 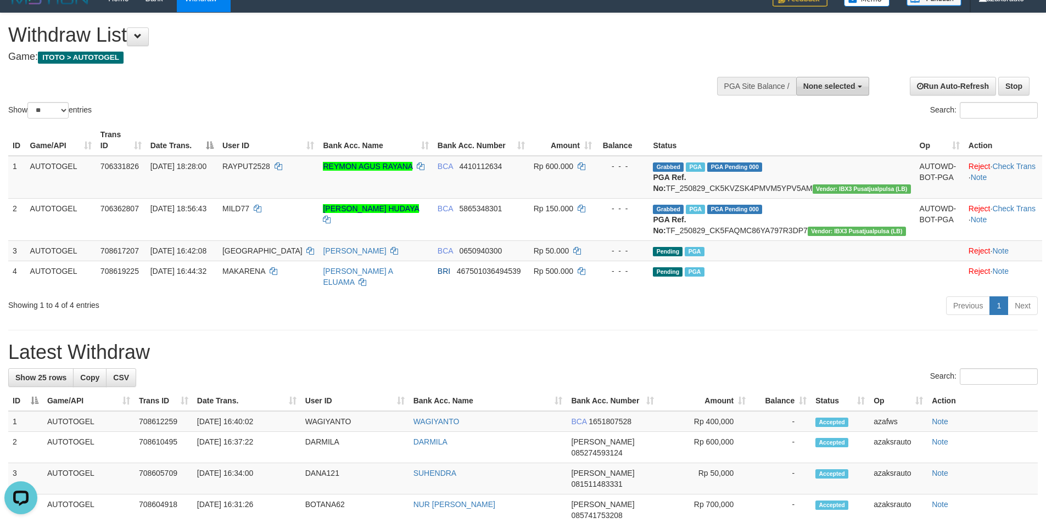 What do you see at coordinates (25, 401) in the screenshot?
I see `th: ID: activate to sort column descending` at bounding box center [25, 401].